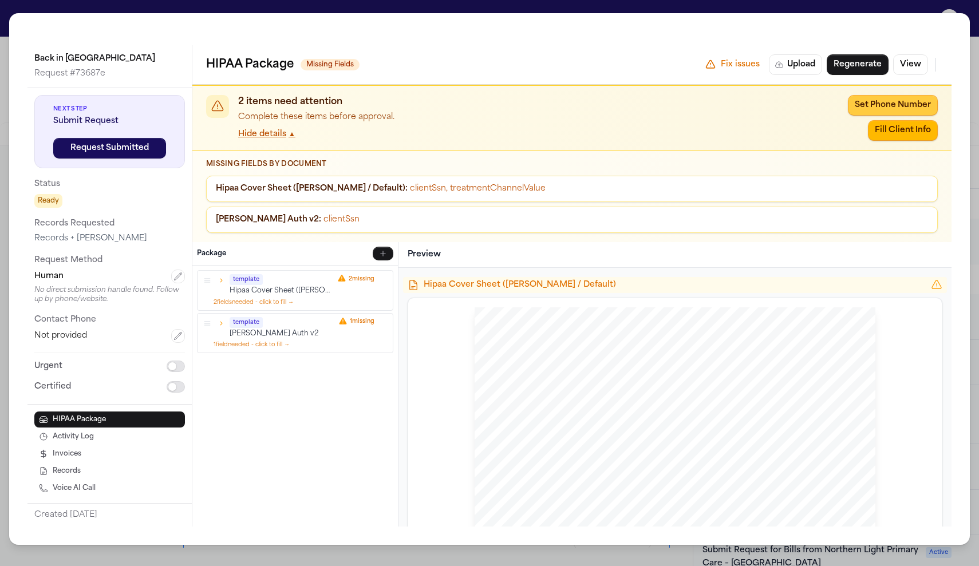 The height and width of the screenshot is (566, 979). I want to click on button: Upload, so click(795, 65).